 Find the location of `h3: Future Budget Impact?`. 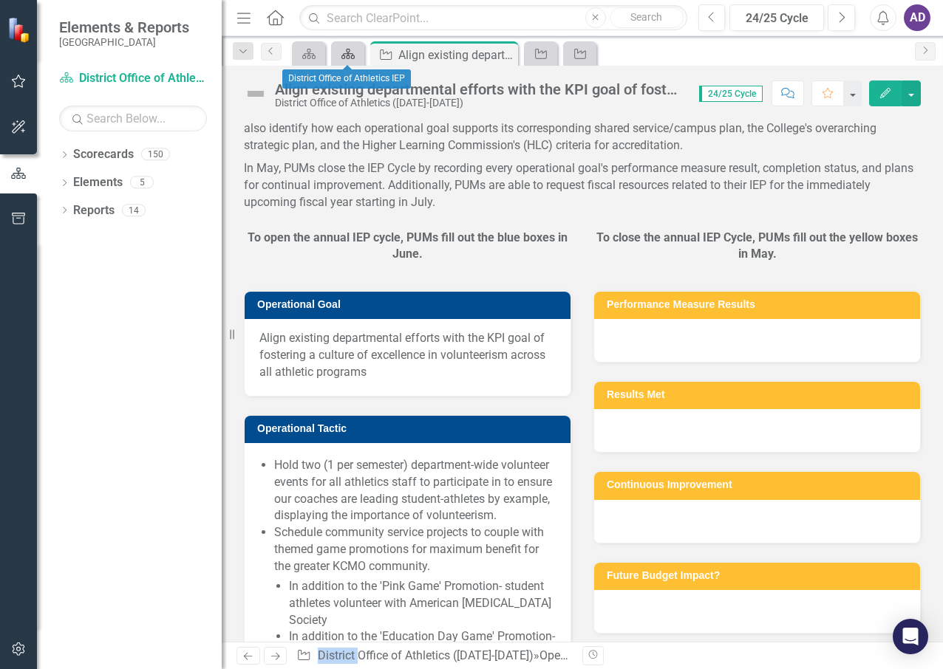

h3: Future Budget Impact? is located at coordinates (760, 576).